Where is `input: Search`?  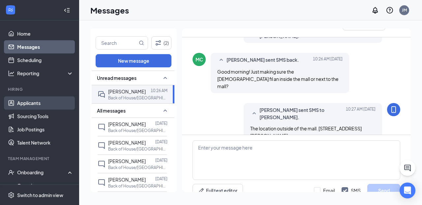
input: Search is located at coordinates (117, 43).